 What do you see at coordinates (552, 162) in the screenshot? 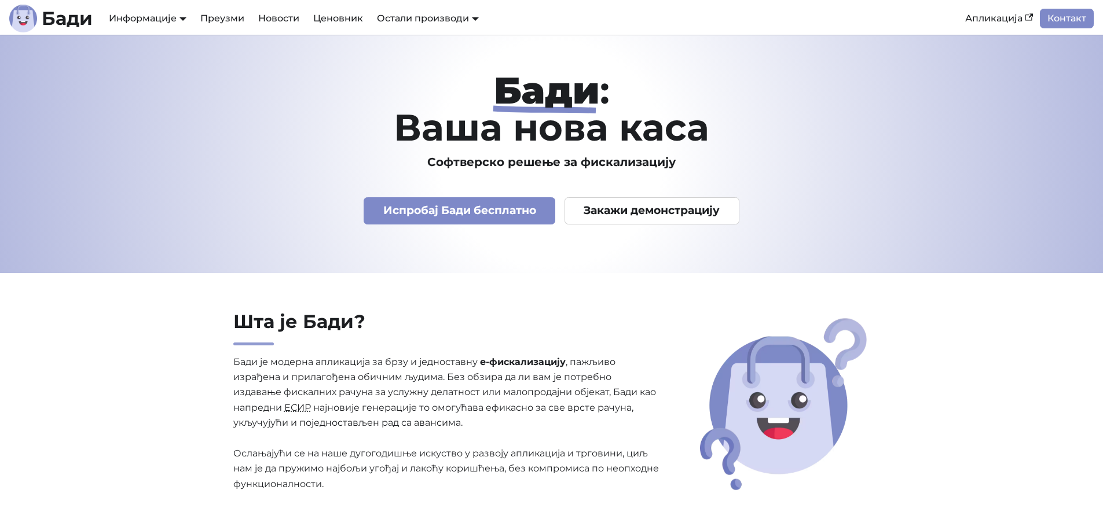
I see `h3: Софтверско решење за фискализацију` at bounding box center [552, 162].